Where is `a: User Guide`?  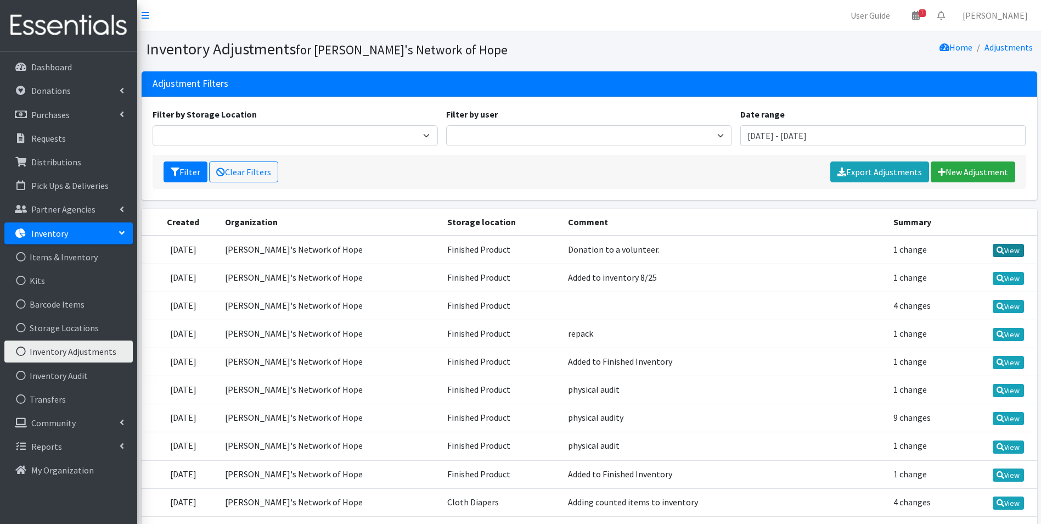
a: User Guide is located at coordinates (870, 15).